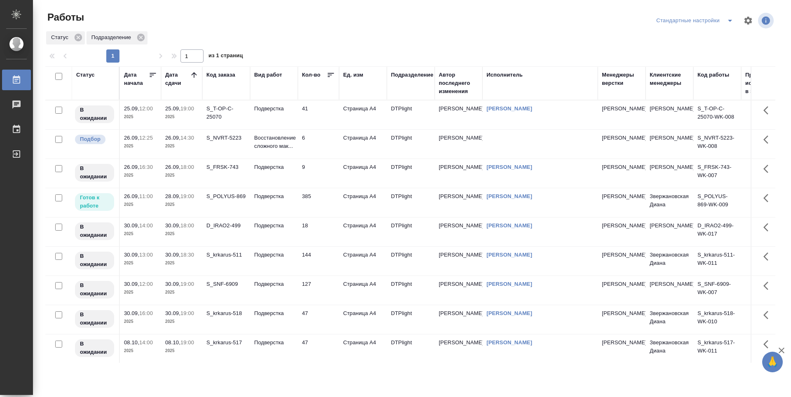  I want to click on div: Подразделение, so click(412, 75).